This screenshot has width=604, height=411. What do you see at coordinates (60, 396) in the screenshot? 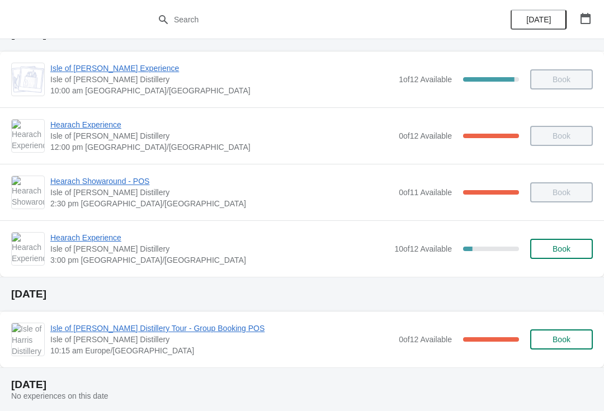
I see `span: No experiences on this date` at bounding box center [60, 396].